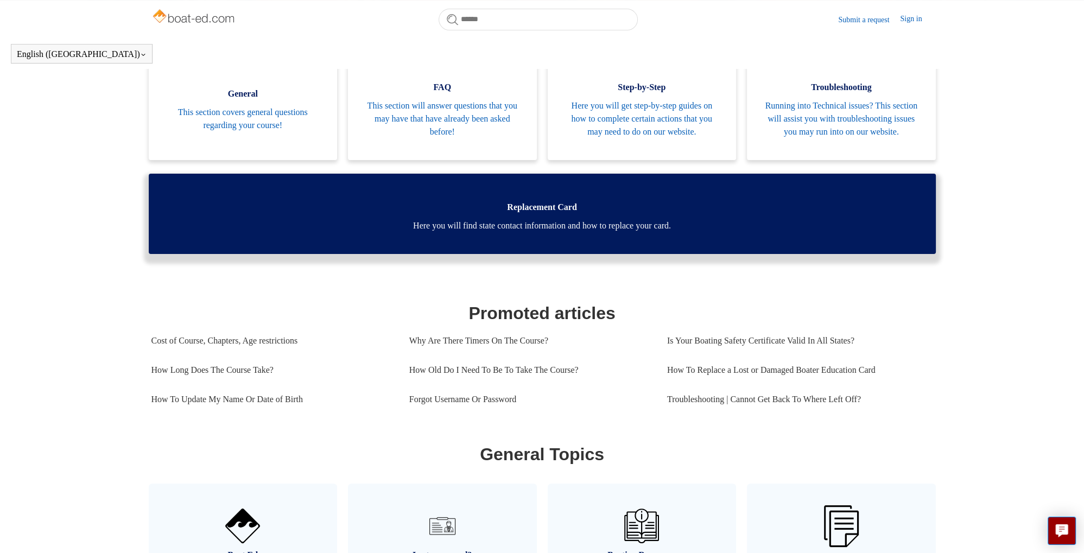  Describe the element at coordinates (841, 87) in the screenshot. I see `span: Troubleshooting` at that location.